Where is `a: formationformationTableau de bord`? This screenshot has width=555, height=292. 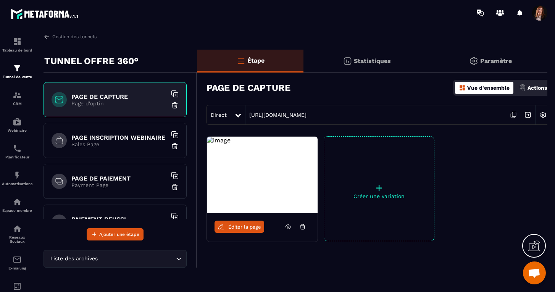 a: formationformationTableau de bord is located at coordinates (17, 45).